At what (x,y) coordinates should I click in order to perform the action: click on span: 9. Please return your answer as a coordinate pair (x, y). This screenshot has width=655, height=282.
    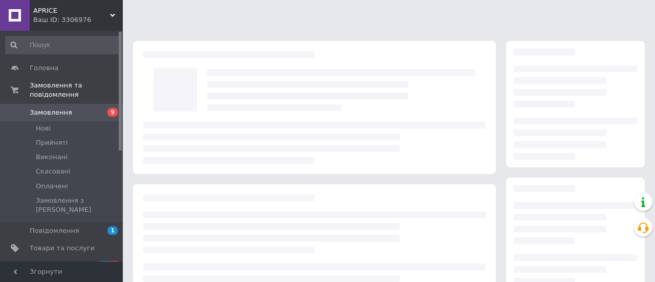
    Looking at the image, I should click on (113, 112).